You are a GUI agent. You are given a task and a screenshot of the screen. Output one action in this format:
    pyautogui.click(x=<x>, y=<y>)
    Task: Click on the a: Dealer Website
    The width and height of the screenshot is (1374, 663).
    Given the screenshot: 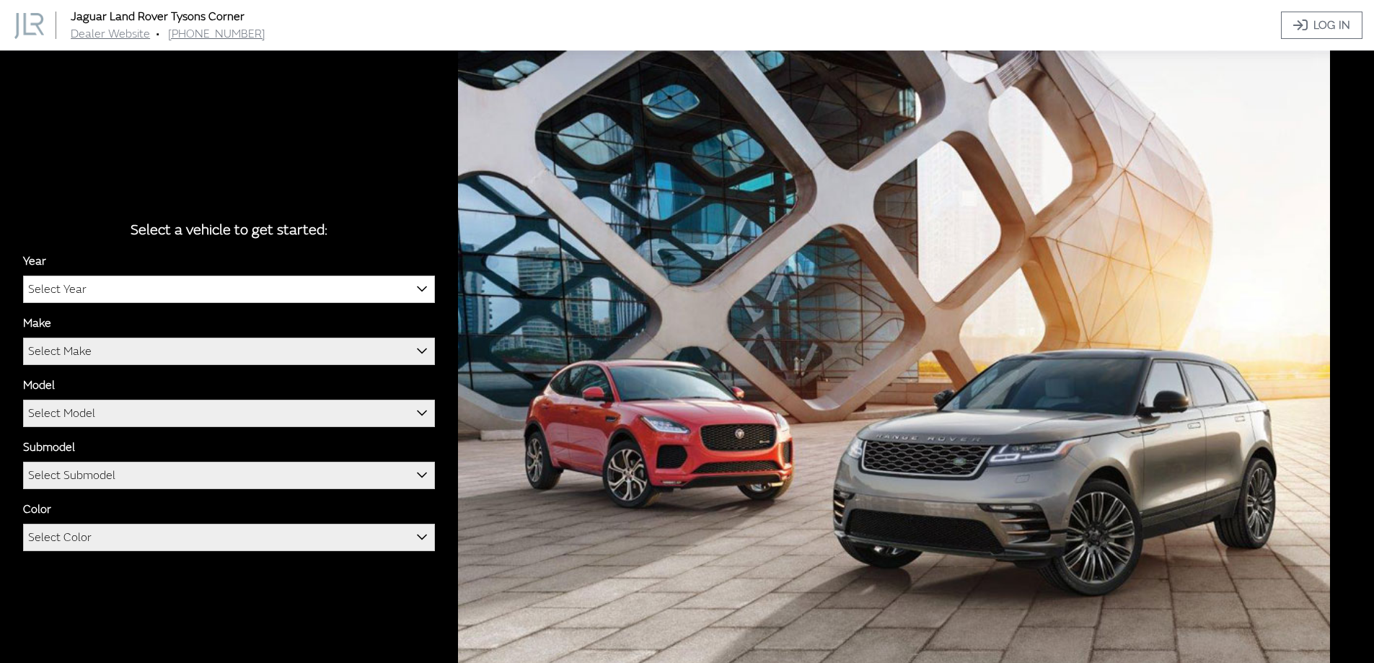 What is the action you would take?
    pyautogui.click(x=110, y=34)
    